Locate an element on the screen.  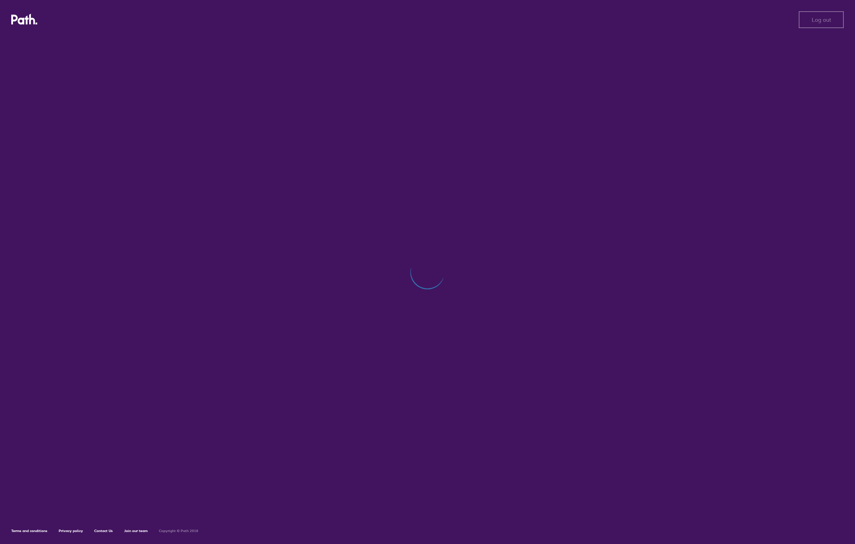
a: Terms and conditions is located at coordinates (29, 531).